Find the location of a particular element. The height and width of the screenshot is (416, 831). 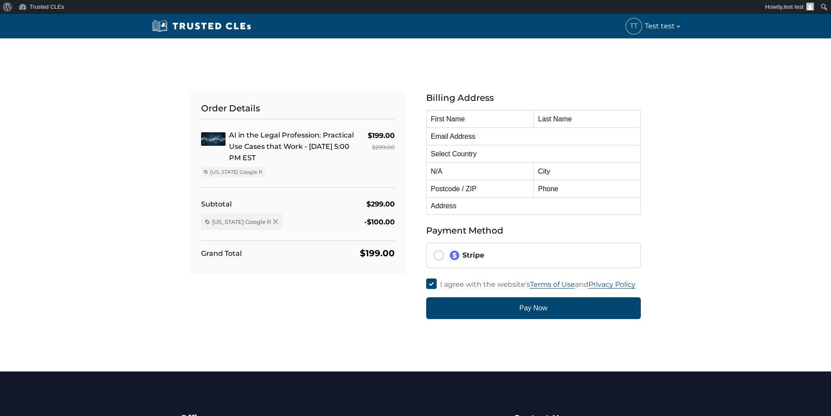

button: Pay Now is located at coordinates (534, 308).